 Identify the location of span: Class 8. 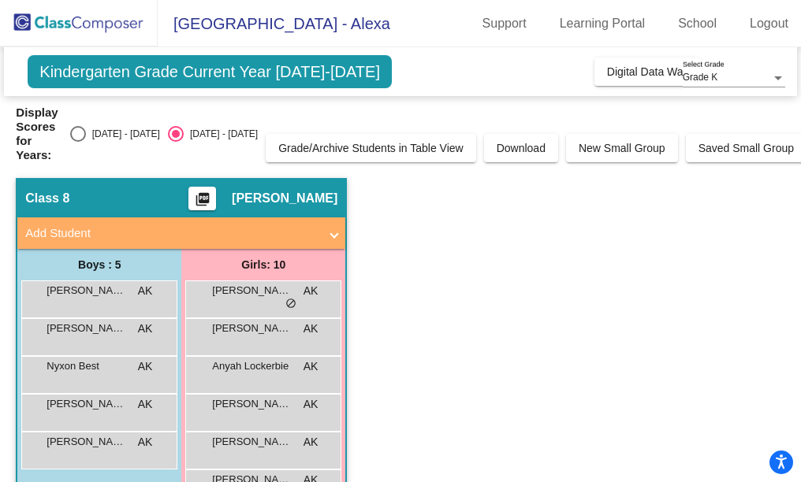
(47, 199).